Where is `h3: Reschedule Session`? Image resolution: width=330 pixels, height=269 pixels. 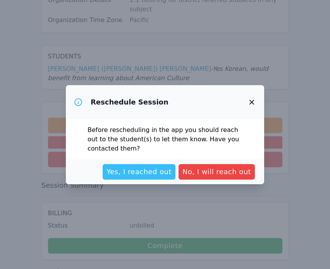
h3: Reschedule Session is located at coordinates (129, 102).